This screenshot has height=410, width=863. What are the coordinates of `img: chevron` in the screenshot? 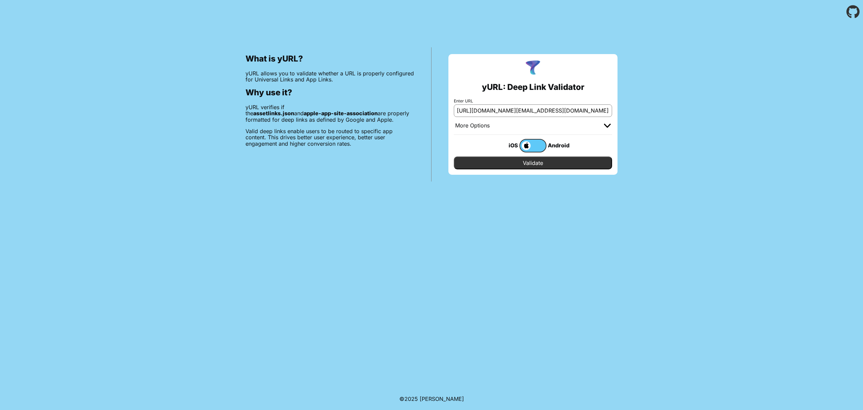 It's located at (607, 126).